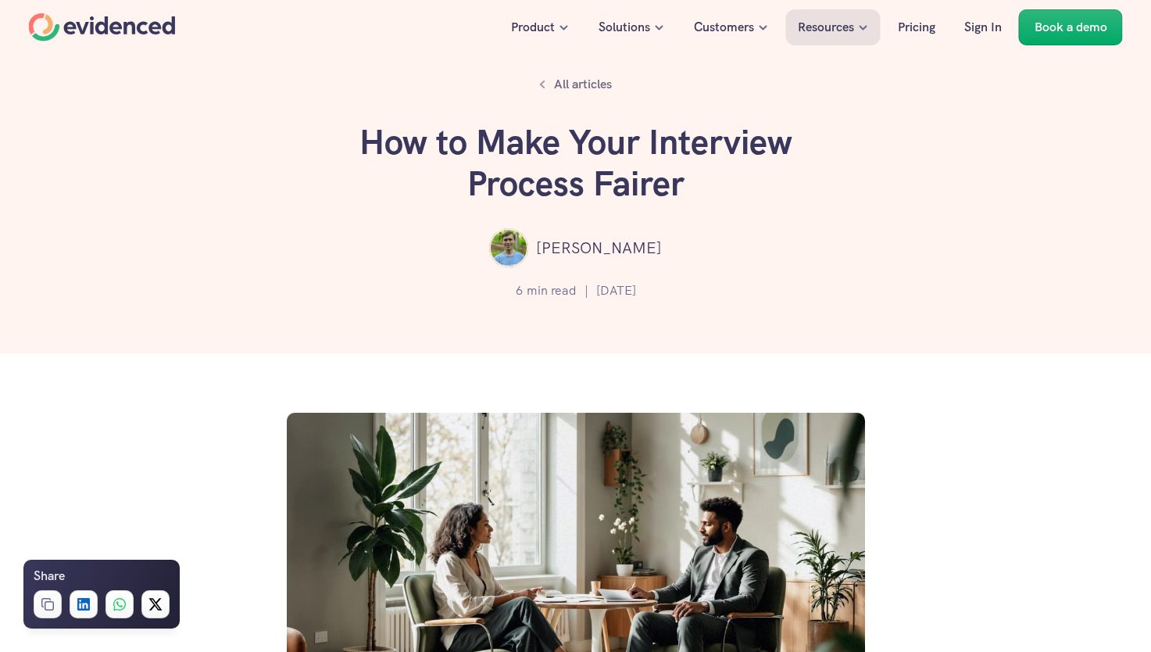 The width and height of the screenshot is (1151, 652). Describe the element at coordinates (917, 27) in the screenshot. I see `p: Pricing` at that location.